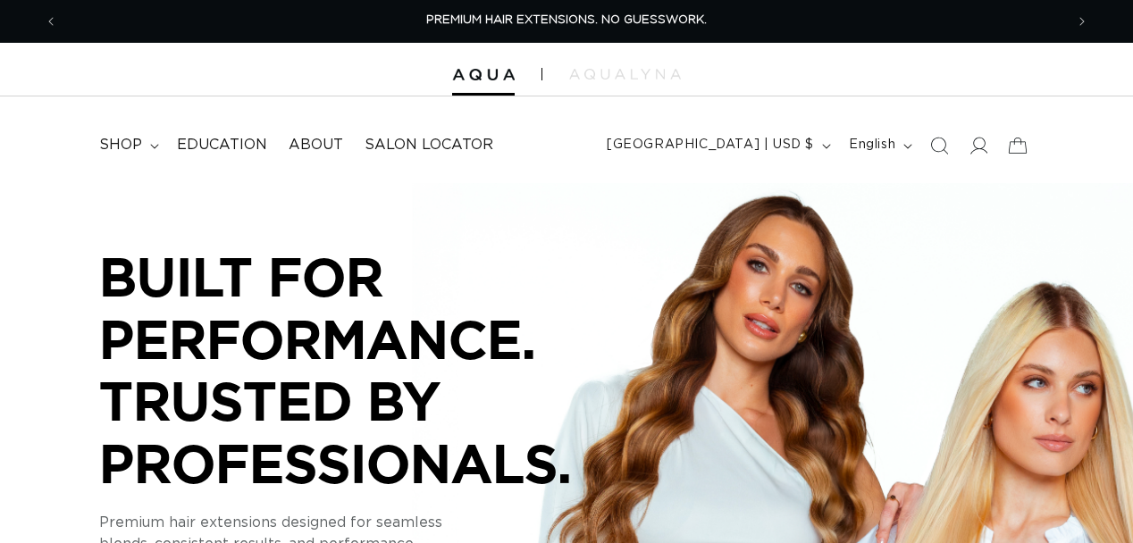 The height and width of the screenshot is (543, 1133). Describe the element at coordinates (315, 145) in the screenshot. I see `span: About` at that location.